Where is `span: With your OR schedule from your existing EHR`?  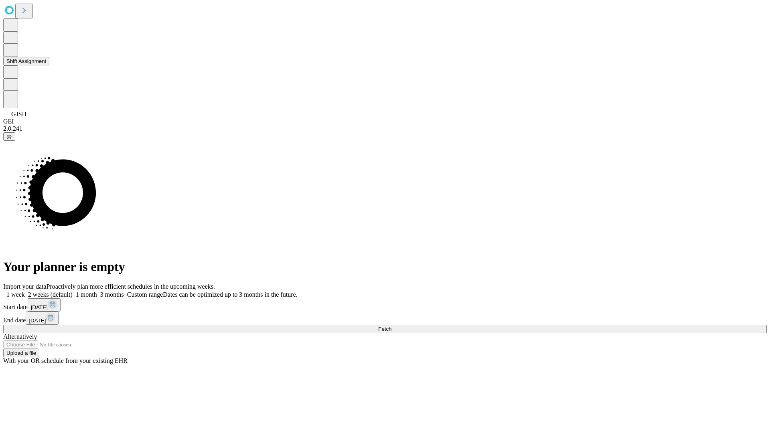
span: With your OR schedule from your existing EHR is located at coordinates (65, 361).